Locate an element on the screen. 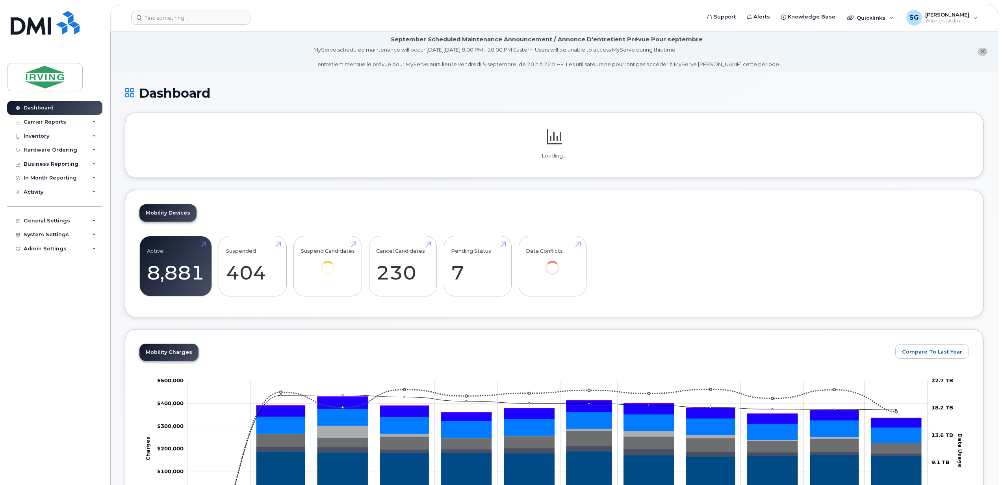 The width and height of the screenshot is (1002, 485). tspan: Data Usage is located at coordinates (961, 451).